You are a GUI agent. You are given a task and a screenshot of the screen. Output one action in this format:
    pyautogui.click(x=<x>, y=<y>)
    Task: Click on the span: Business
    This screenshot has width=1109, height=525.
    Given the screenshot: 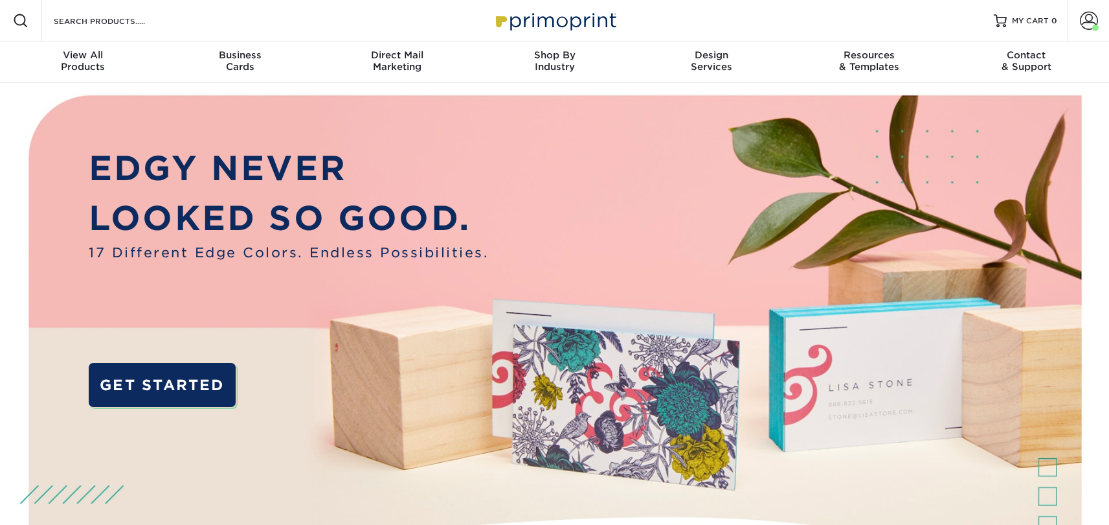 What is the action you would take?
    pyautogui.click(x=240, y=55)
    